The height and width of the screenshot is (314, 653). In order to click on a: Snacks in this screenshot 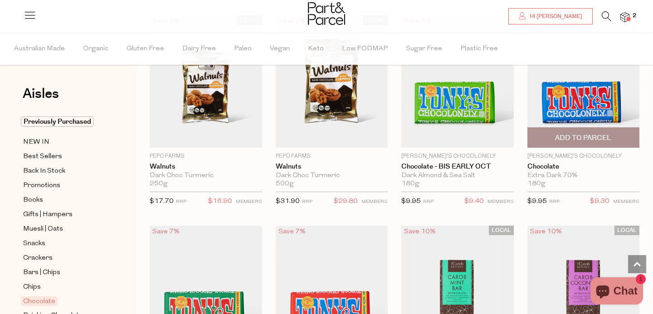, I will do `click(64, 244)`.